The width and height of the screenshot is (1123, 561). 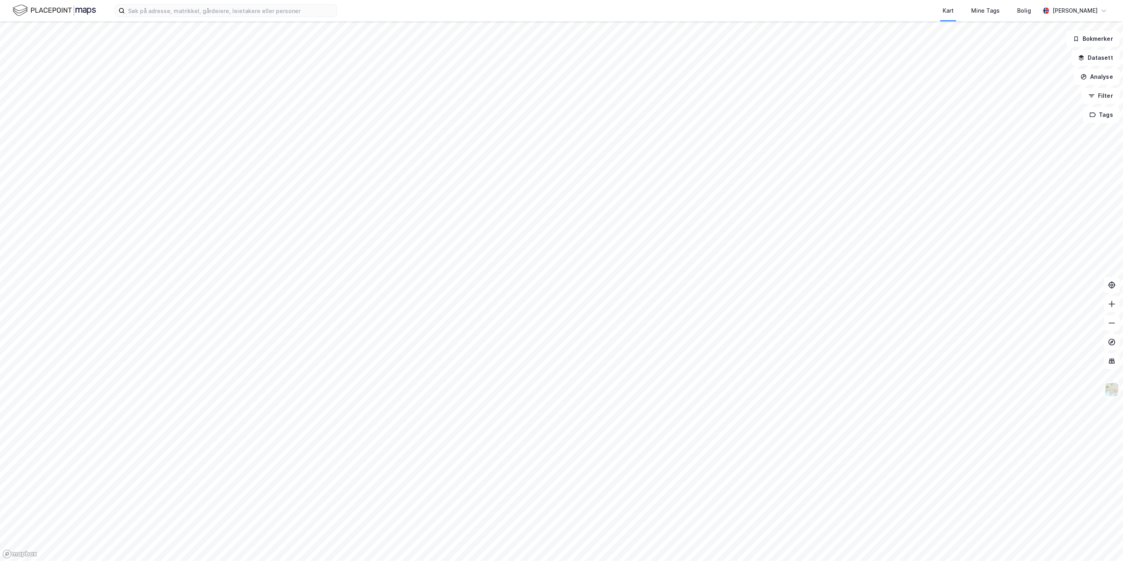 I want to click on div: Bolig, so click(x=1024, y=11).